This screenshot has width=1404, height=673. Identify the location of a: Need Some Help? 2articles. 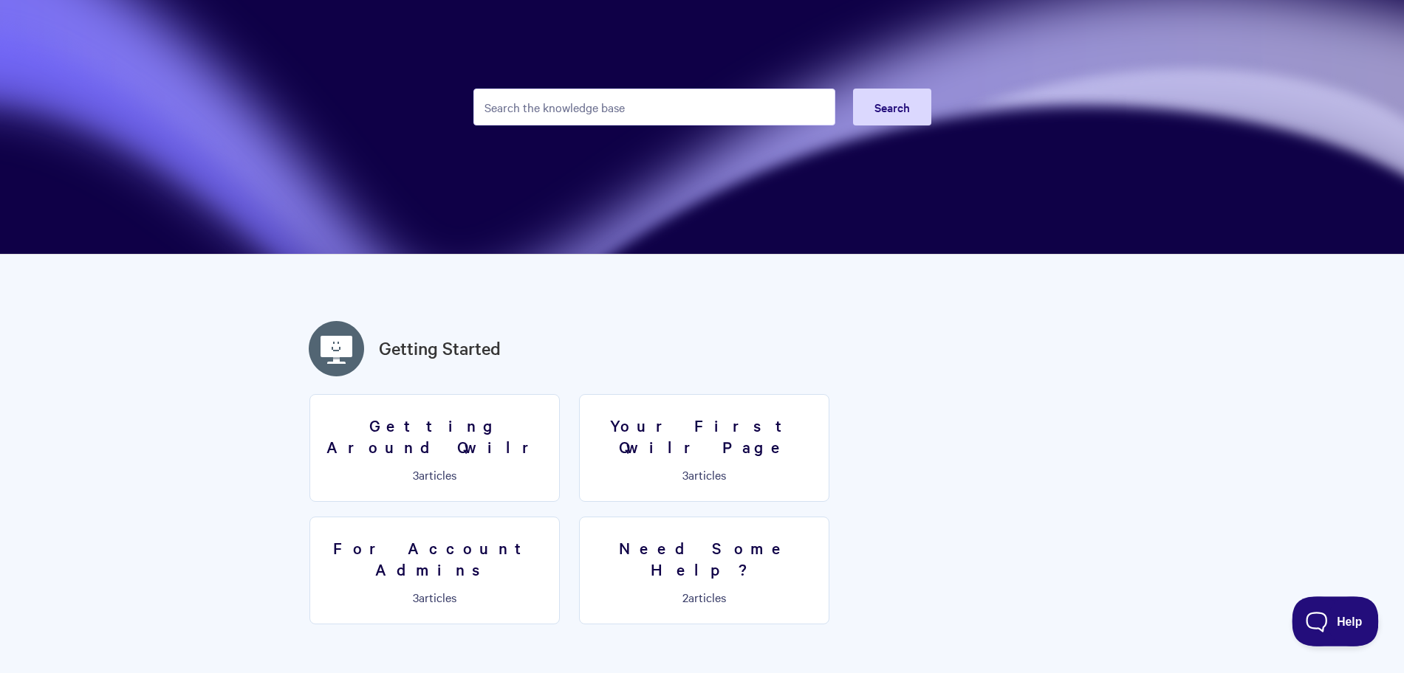
(704, 571).